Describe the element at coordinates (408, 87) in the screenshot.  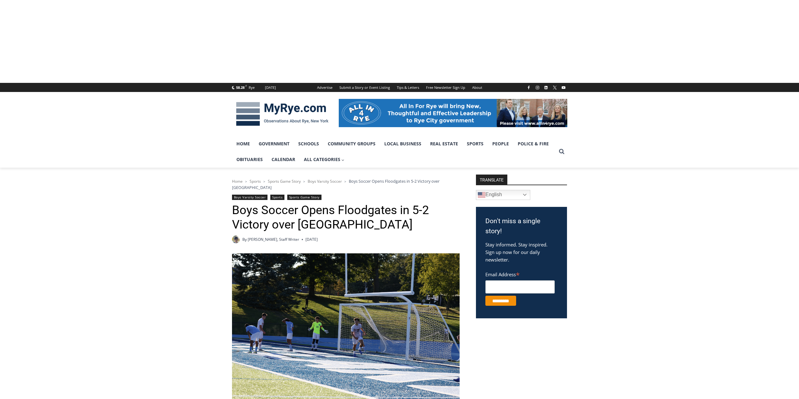
I see `a: Tips & Letters` at that location.